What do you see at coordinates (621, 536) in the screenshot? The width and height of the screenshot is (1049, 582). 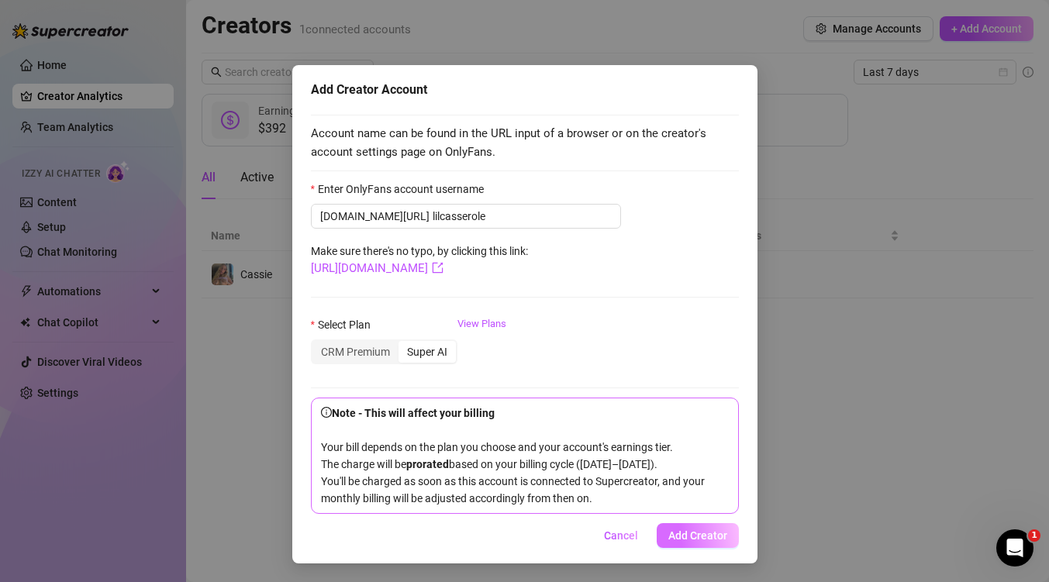 I see `button: Cancel` at bounding box center [621, 536].